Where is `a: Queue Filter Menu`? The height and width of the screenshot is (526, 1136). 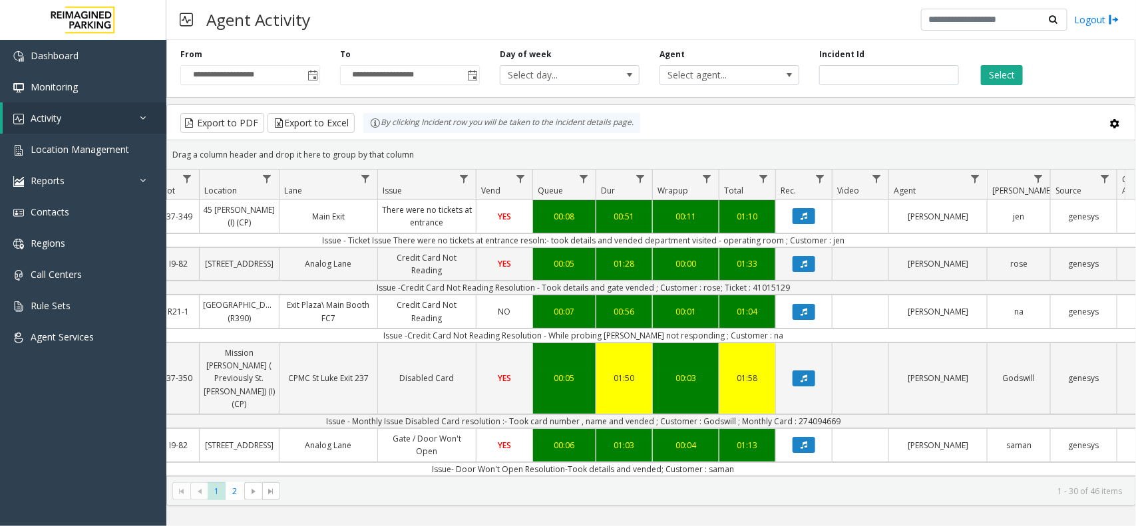
a: Queue Filter Menu is located at coordinates (583, 178).